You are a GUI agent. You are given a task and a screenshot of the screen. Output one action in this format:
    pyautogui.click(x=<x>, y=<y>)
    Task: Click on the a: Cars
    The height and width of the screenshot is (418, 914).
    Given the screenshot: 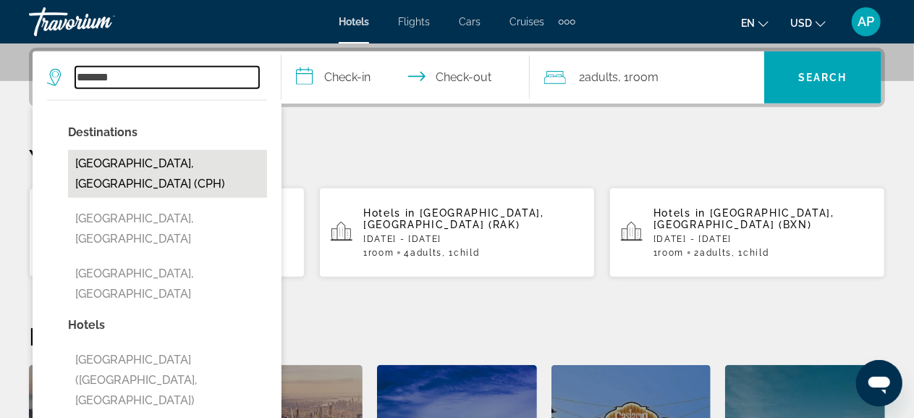 What is the action you would take?
    pyautogui.click(x=470, y=22)
    